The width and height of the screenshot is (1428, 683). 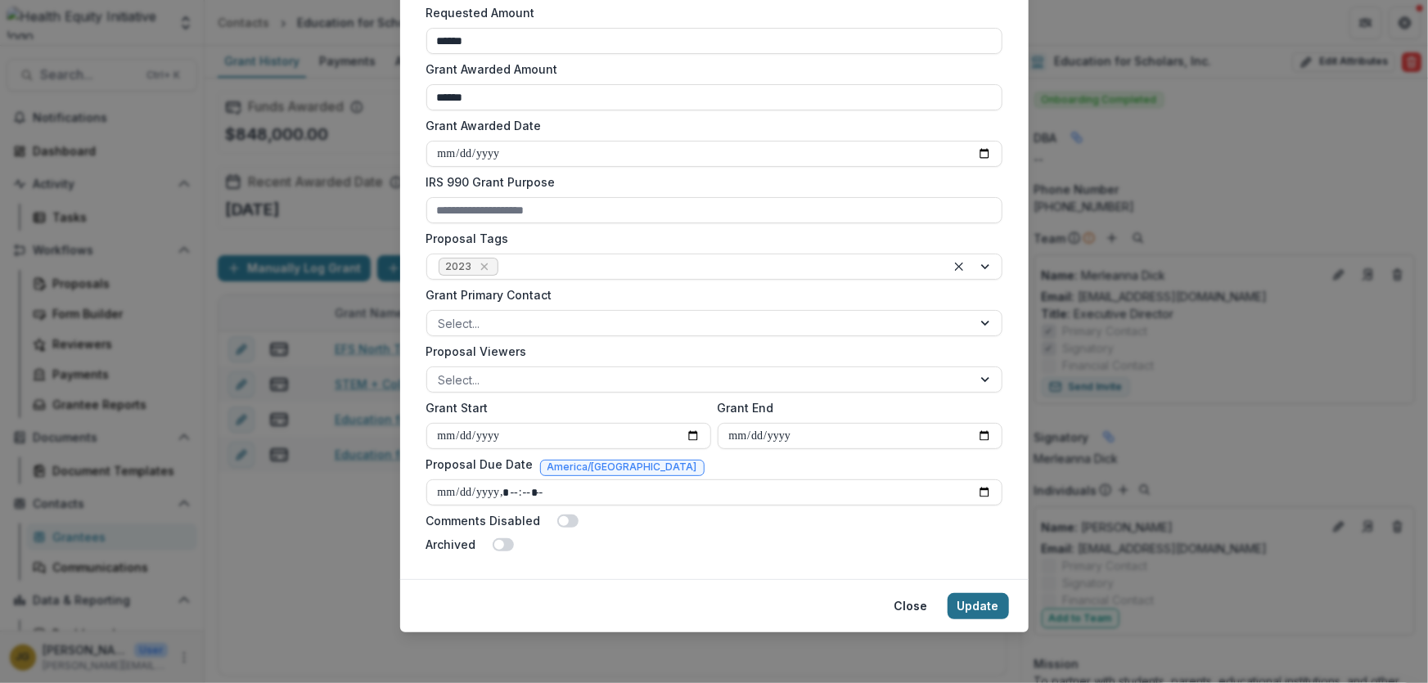 I want to click on label: Grant Awarded Date, so click(x=710, y=125).